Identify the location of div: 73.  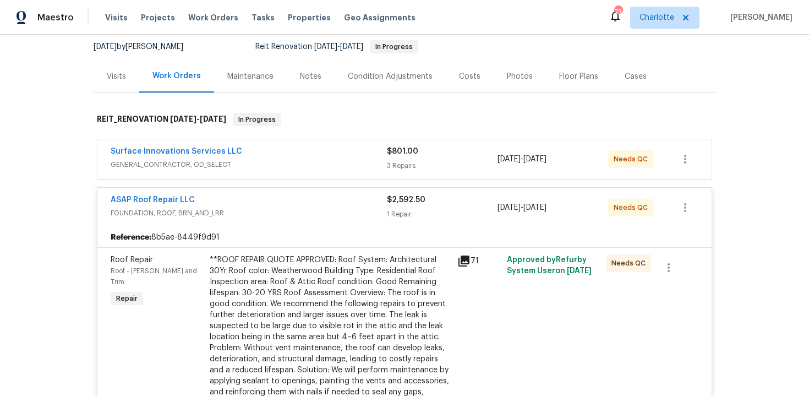
(618, 12).